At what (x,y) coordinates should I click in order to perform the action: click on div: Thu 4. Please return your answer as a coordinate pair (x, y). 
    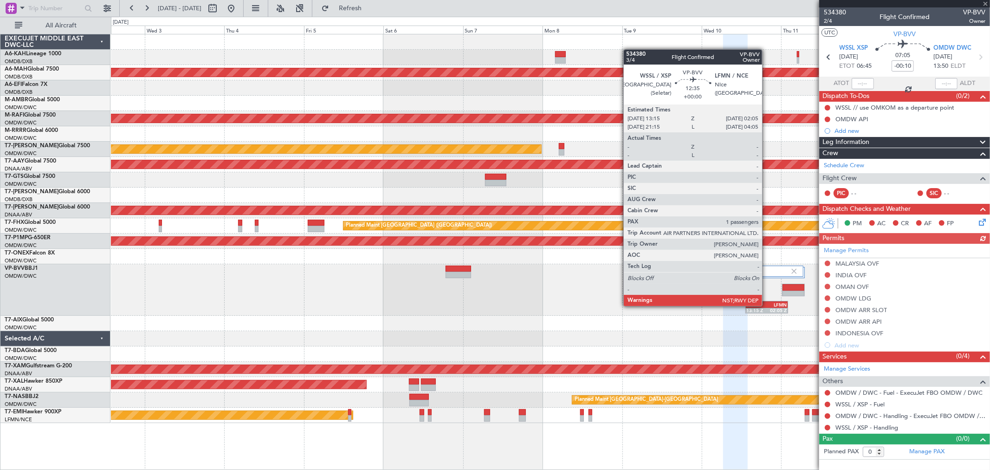
    Looking at the image, I should click on (264, 30).